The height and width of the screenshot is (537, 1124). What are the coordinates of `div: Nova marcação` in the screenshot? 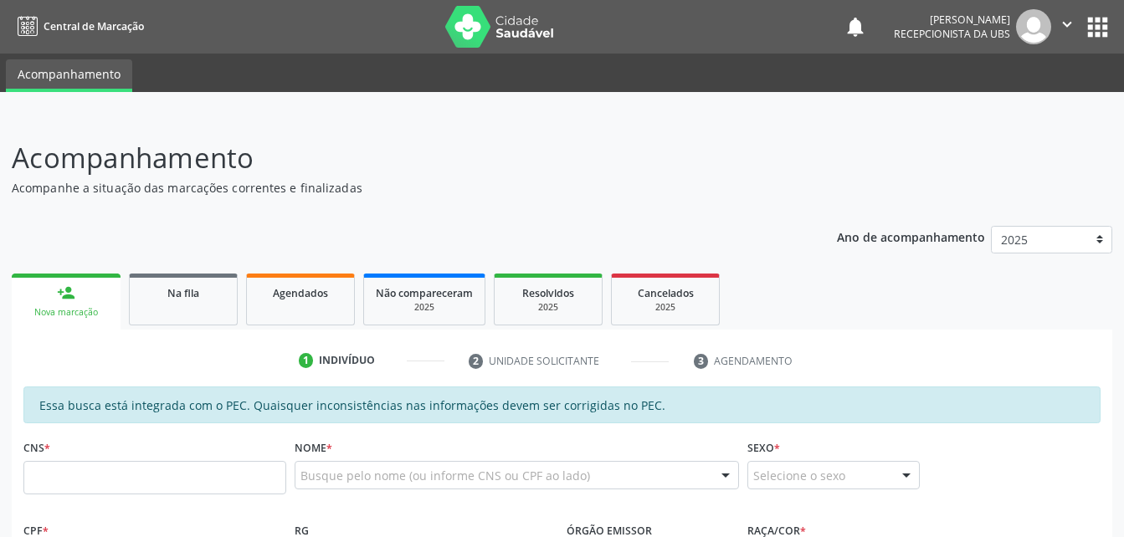 It's located at (66, 312).